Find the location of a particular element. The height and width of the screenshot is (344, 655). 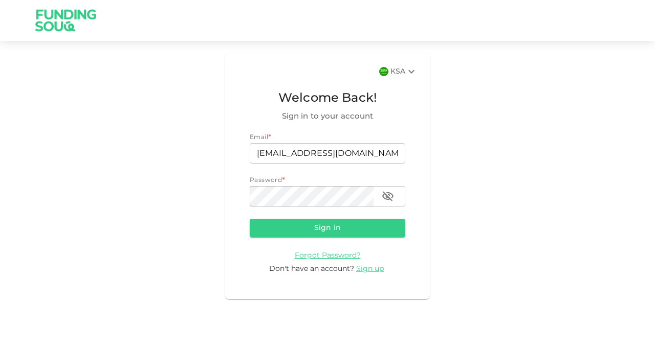

input: password is located at coordinates (312, 197).